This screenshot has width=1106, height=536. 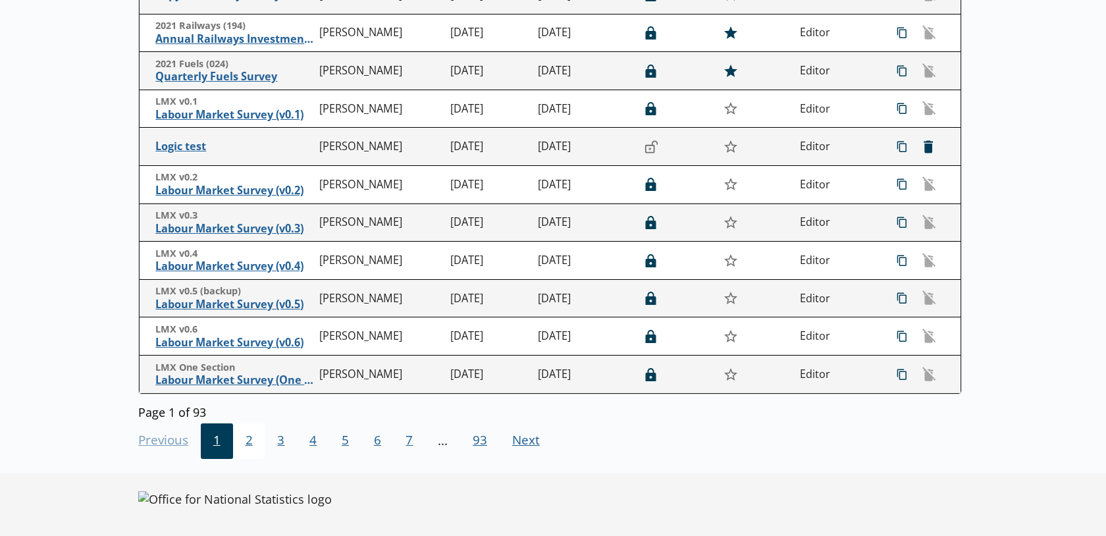 What do you see at coordinates (234, 380) in the screenshot?
I see `span: Labour Market Survey (One Section)` at bounding box center [234, 380].